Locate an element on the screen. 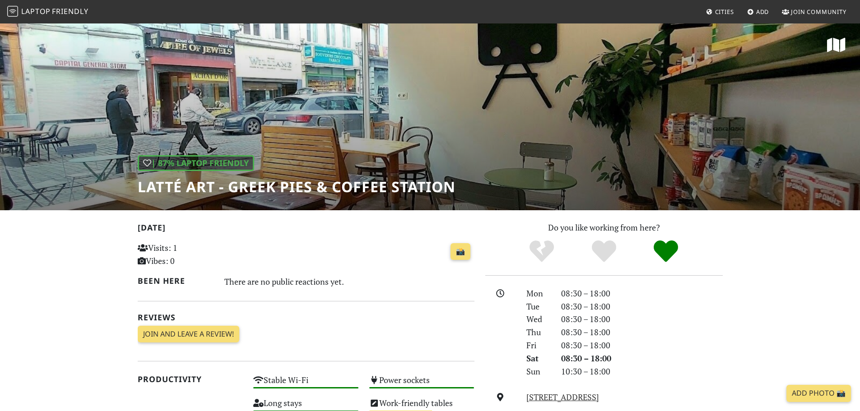 Image resolution: width=860 pixels, height=411 pixels. span: Cities is located at coordinates (725, 12).